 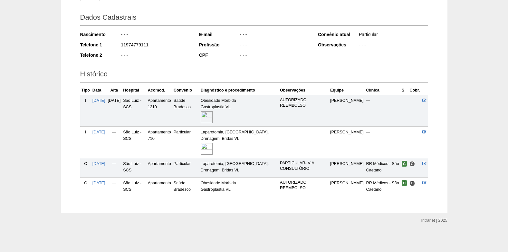 What do you see at coordinates (186, 90) in the screenshot?
I see `th: Convênio` at bounding box center [186, 90].